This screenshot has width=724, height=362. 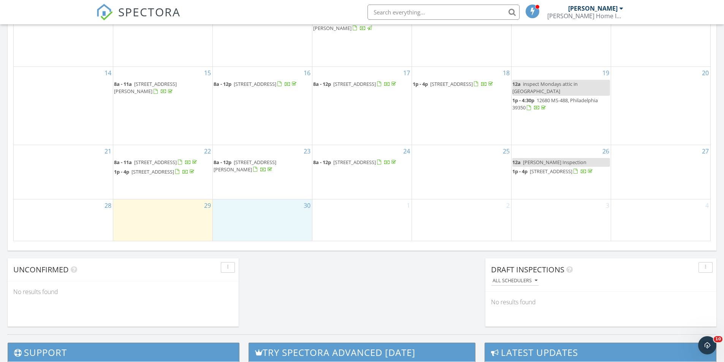 What do you see at coordinates (462, 220) in the screenshot?
I see `td: Go to October 2, 2025` at bounding box center [462, 220].